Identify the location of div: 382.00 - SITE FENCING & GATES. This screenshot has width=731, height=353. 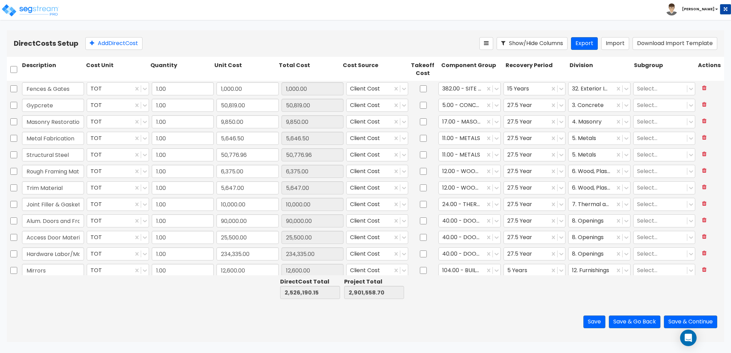
(470, 89).